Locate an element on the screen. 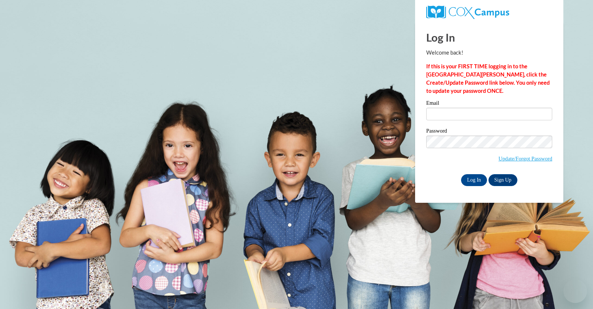 This screenshot has height=309, width=593. img: COX Campus is located at coordinates (468, 12).